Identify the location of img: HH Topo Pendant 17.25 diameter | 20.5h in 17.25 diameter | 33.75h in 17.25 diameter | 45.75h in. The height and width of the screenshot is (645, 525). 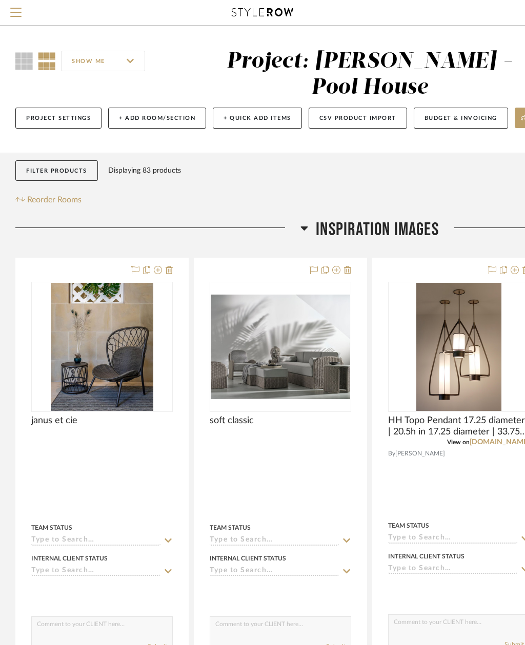
(459, 347).